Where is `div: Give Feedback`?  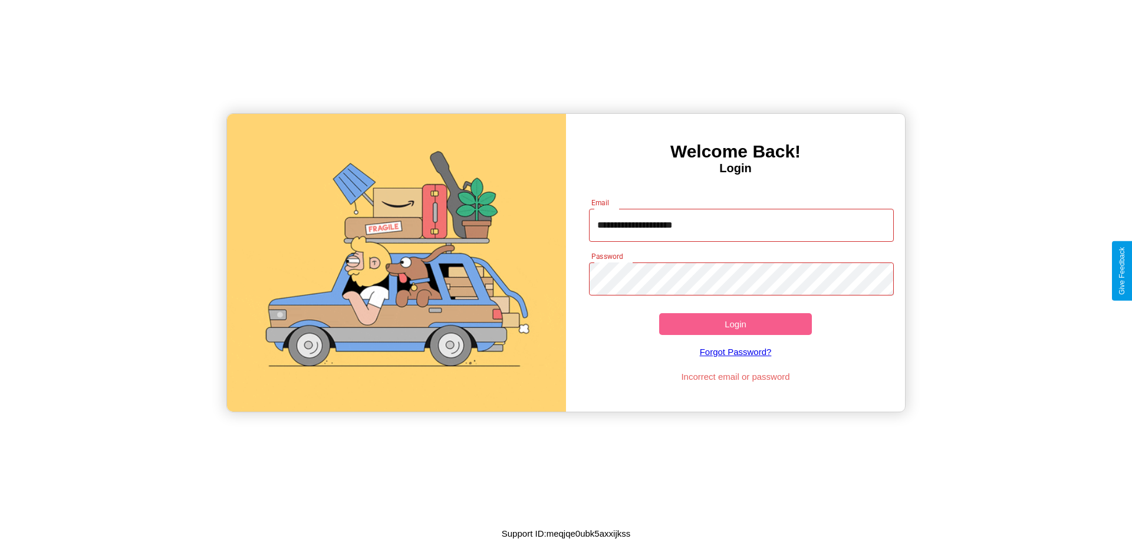
div: Give Feedback is located at coordinates (1122, 271).